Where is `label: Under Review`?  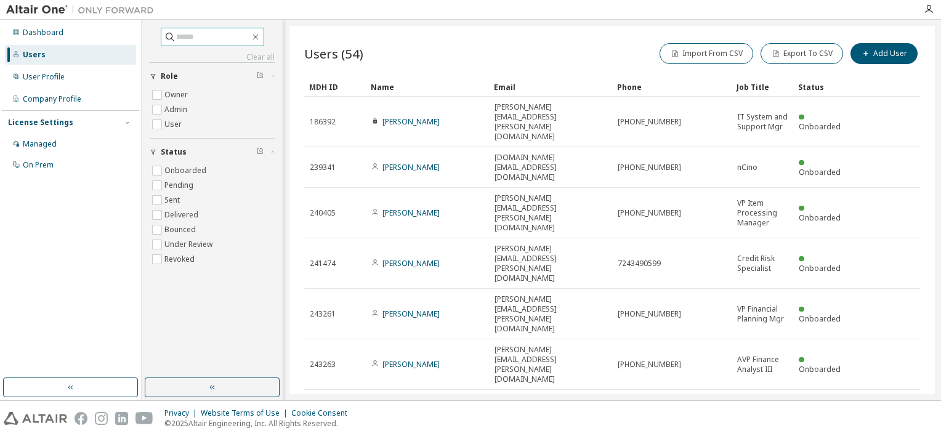 label: Under Review is located at coordinates (190, 245).